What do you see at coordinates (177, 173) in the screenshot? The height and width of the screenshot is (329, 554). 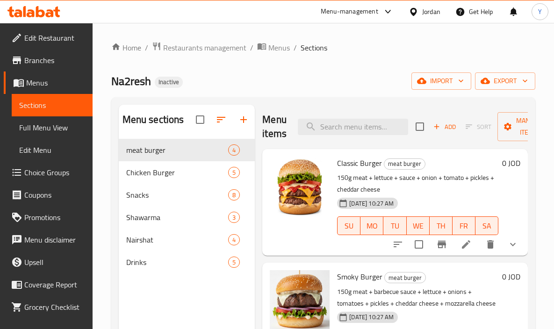 I see `div: Chicken Burger` at bounding box center [177, 173].